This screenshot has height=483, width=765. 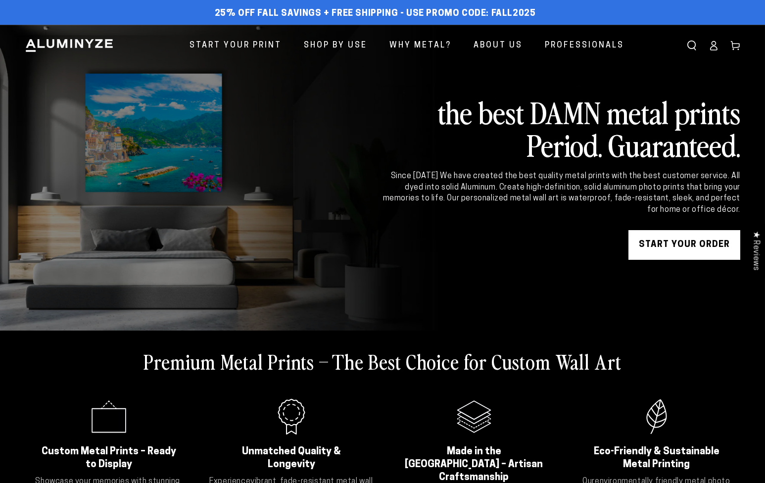 What do you see at coordinates (584, 46) in the screenshot?
I see `span: Professionals` at bounding box center [584, 46].